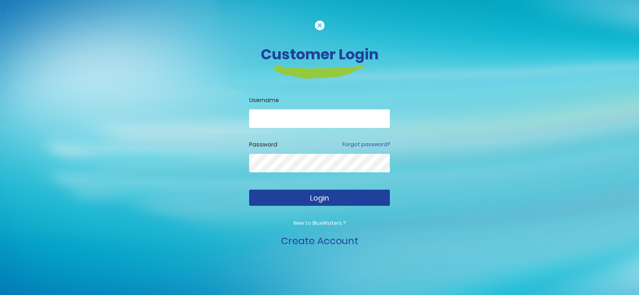 Image resolution: width=639 pixels, height=295 pixels. What do you see at coordinates (319, 198) in the screenshot?
I see `span: Login` at bounding box center [319, 198].